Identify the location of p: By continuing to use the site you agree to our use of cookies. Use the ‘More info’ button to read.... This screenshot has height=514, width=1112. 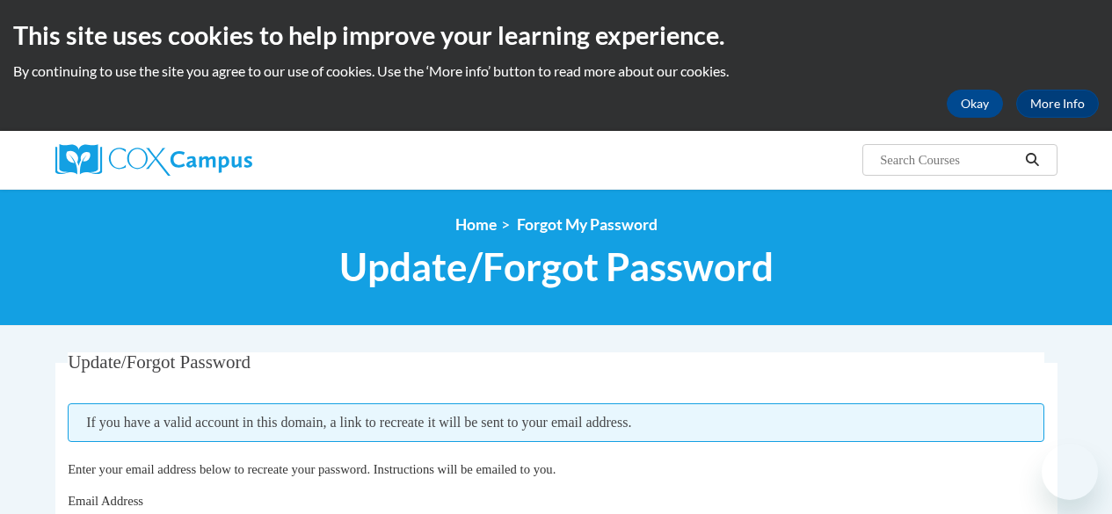
(556, 71).